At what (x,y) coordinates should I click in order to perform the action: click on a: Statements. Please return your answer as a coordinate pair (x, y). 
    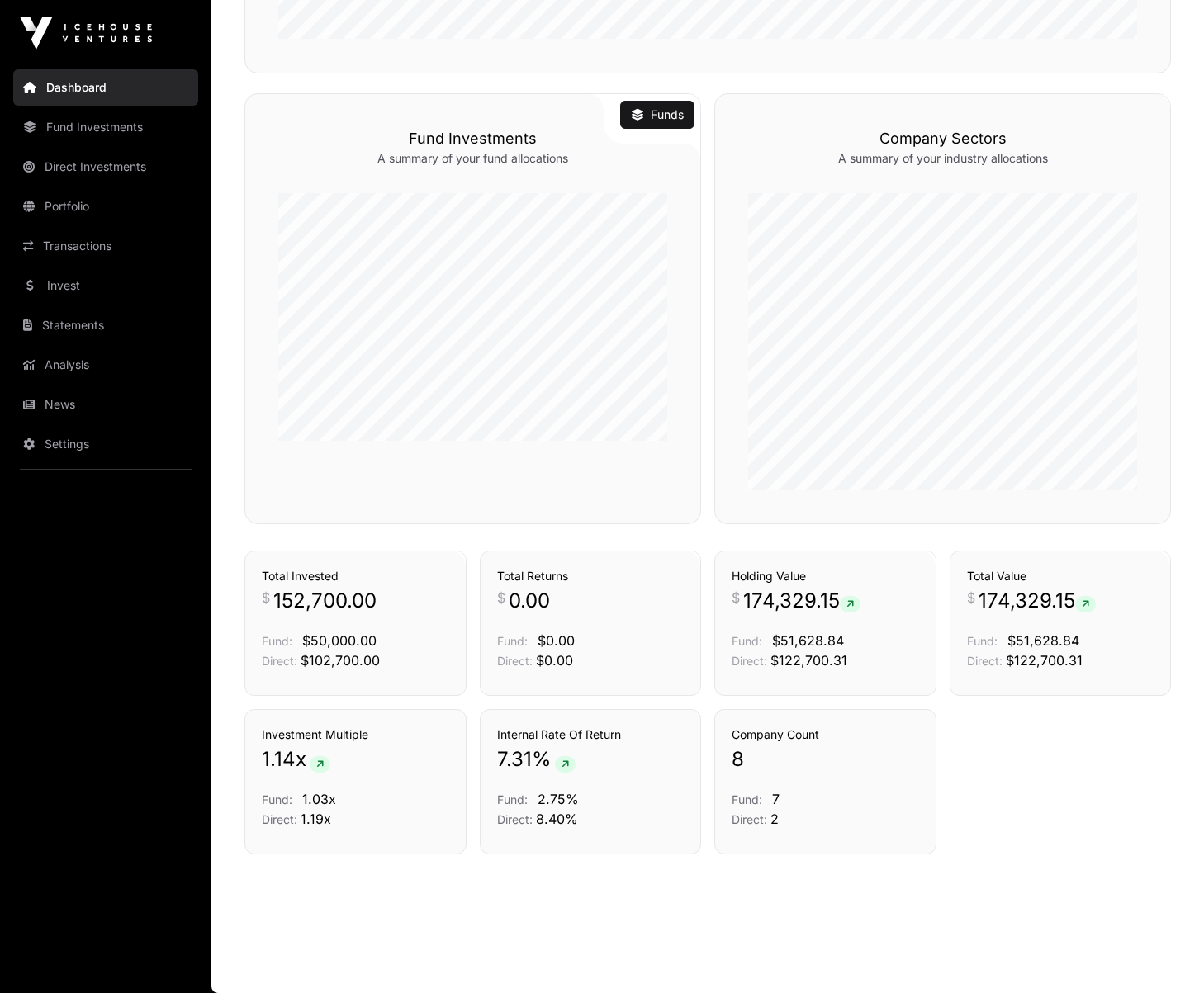
    Looking at the image, I should click on (106, 326).